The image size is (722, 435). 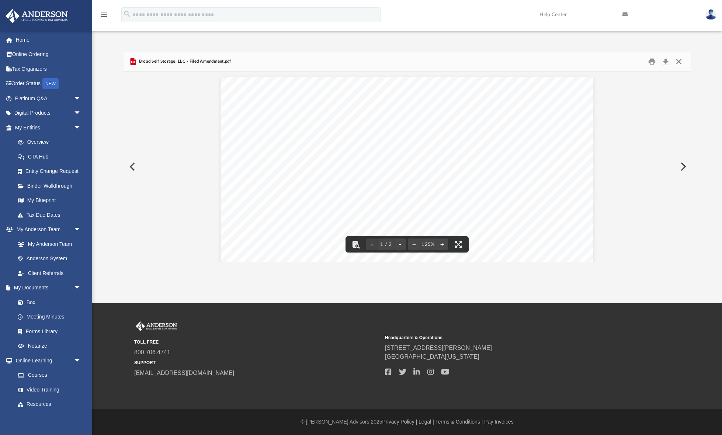 I want to click on button: Enter fullscreen, so click(x=458, y=245).